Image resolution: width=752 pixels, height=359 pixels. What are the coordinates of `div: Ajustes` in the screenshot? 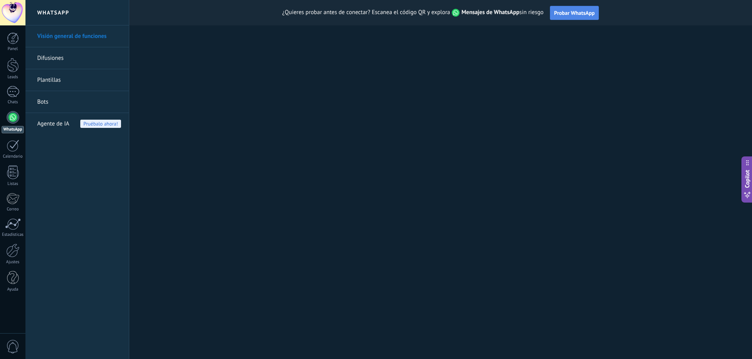 It's located at (13, 262).